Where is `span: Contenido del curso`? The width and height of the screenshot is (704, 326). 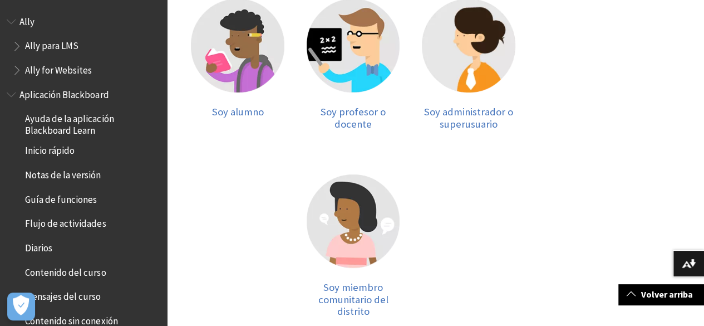
span: Contenido del curso is located at coordinates (65, 270).